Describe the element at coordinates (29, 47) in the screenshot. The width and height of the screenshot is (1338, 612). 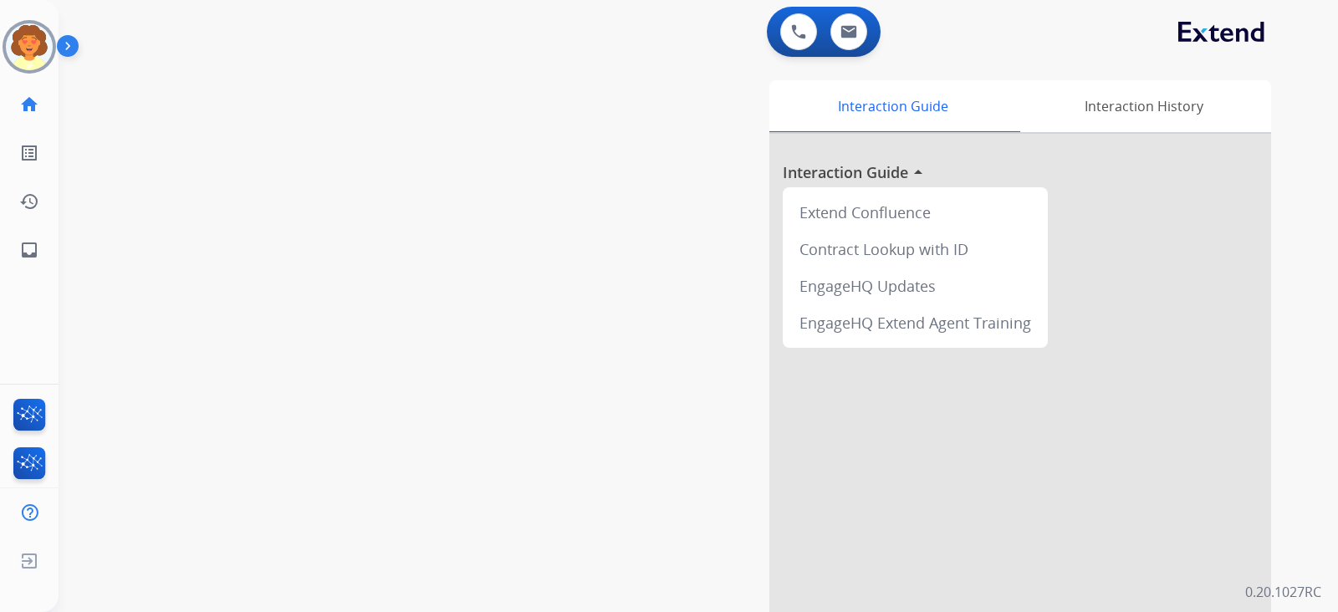
I see `img: avatar` at that location.